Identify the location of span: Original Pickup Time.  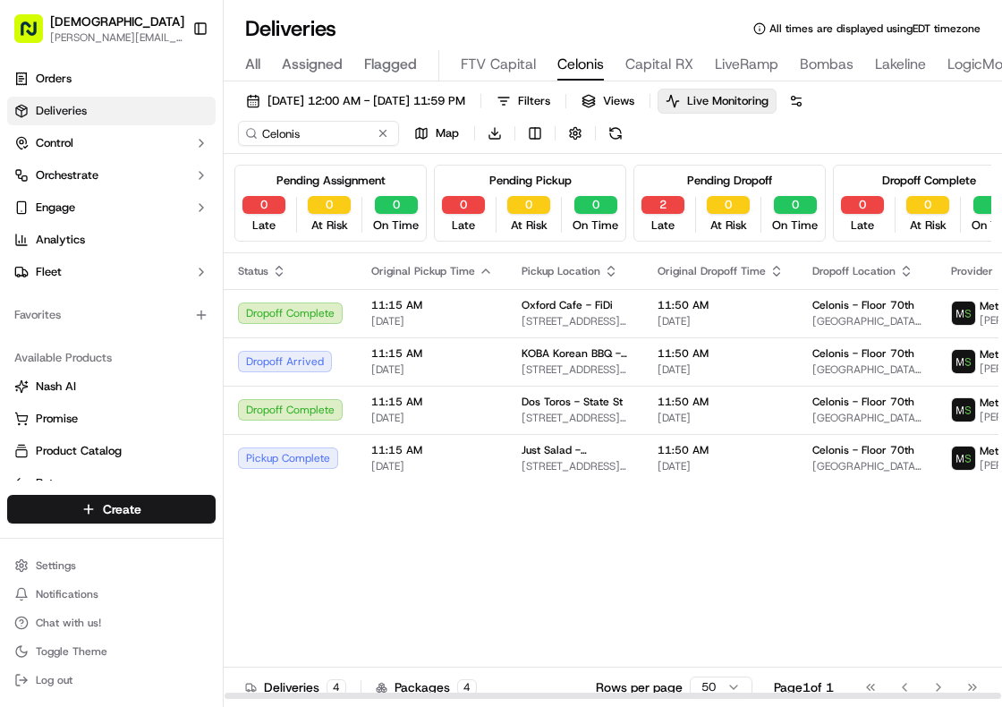
(423, 271).